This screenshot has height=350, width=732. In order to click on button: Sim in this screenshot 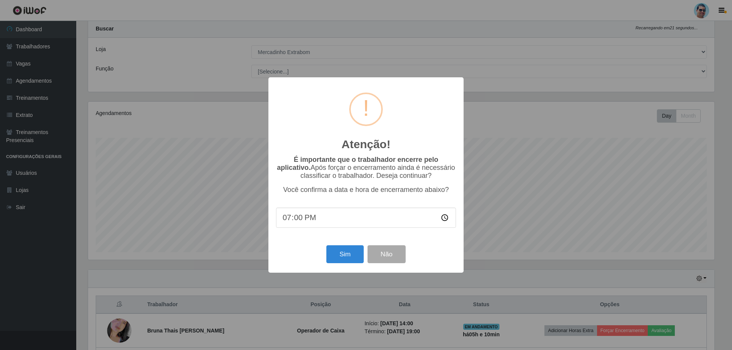, I will do `click(345, 254)`.